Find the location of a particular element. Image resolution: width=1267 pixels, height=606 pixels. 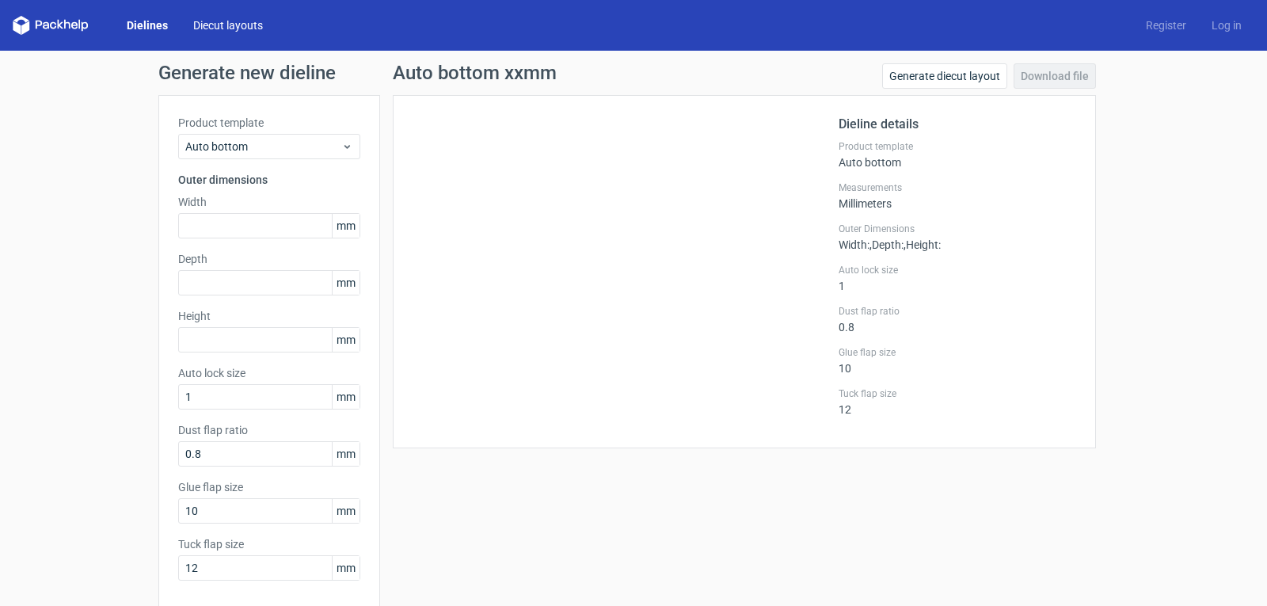

div: 1 is located at coordinates (957, 278).